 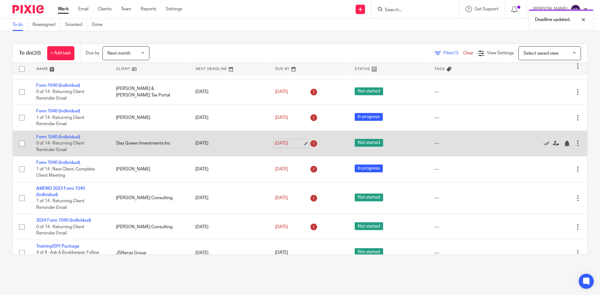 I want to click on span: 1 of 14 · New Client, Complete Client Meeting, so click(x=66, y=173).